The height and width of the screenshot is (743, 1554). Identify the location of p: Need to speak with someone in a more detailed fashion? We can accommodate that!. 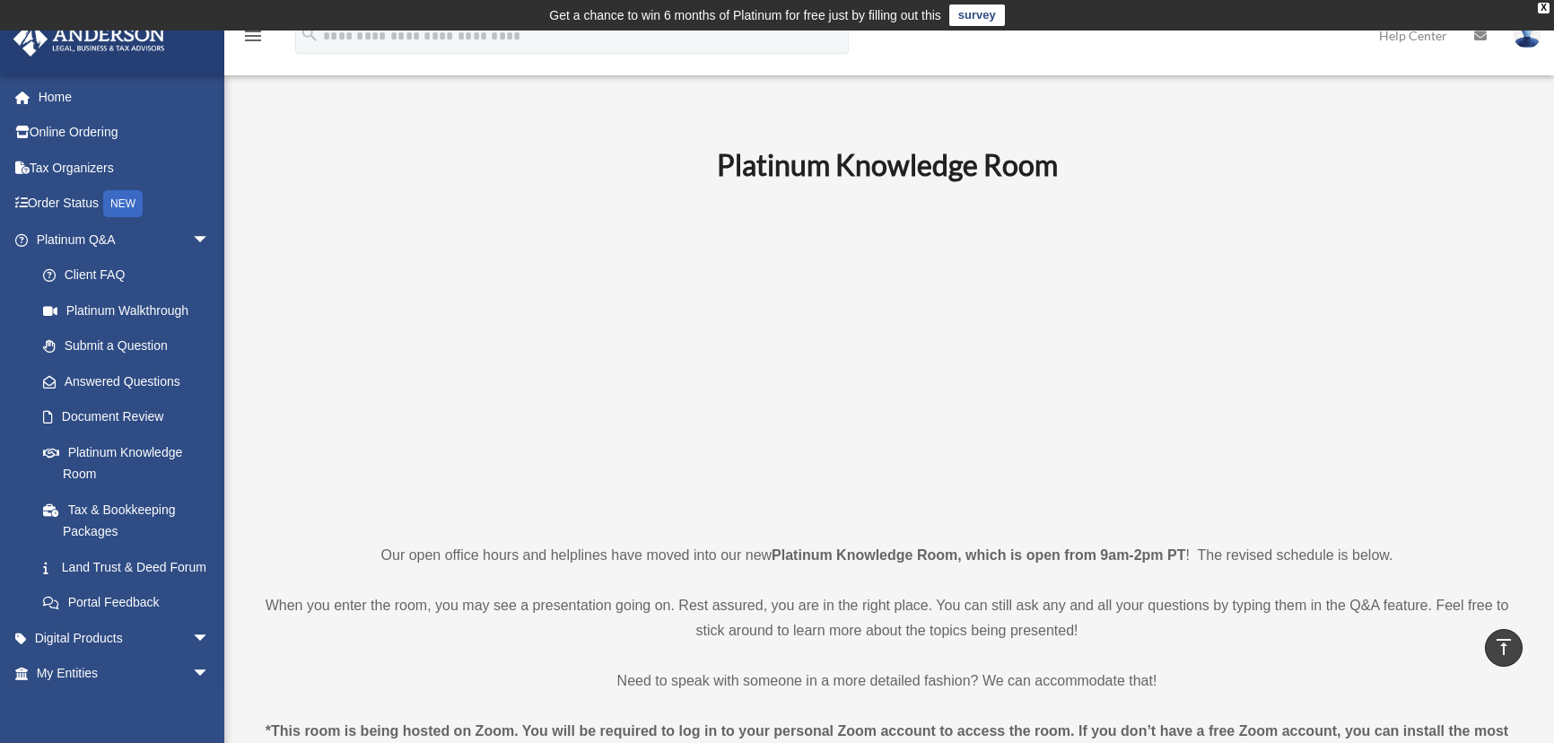
(886, 681).